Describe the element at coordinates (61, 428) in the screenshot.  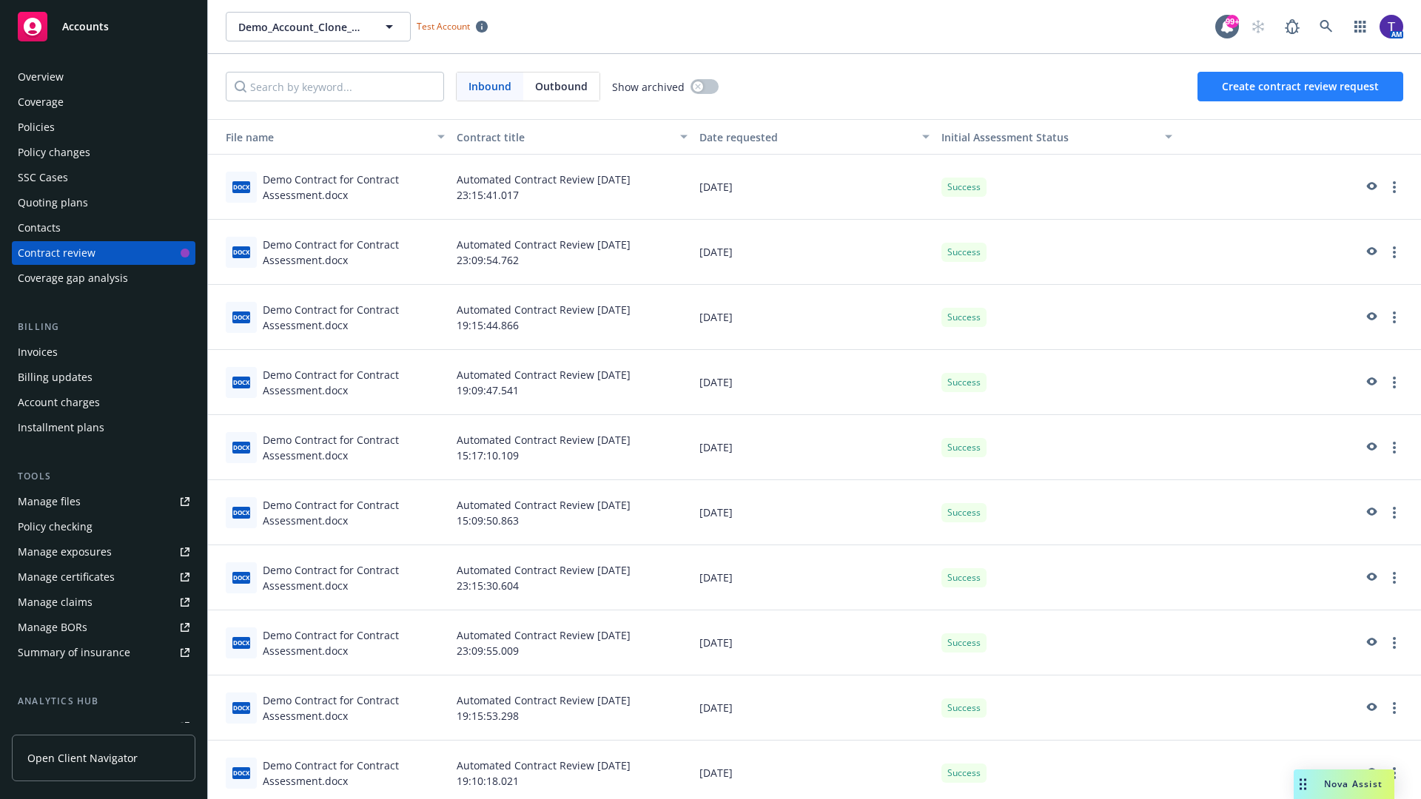
I see `div: Installment plans` at that location.